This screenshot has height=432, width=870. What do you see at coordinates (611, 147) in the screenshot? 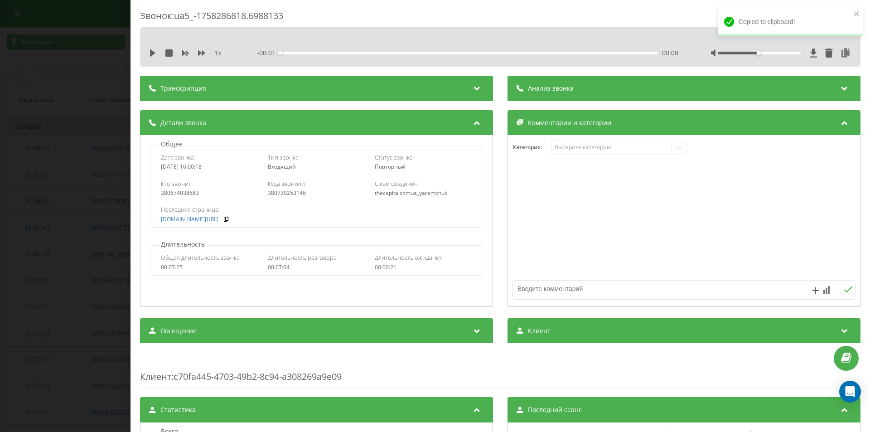
I see `div: Выберите категорию` at bounding box center [611, 147].